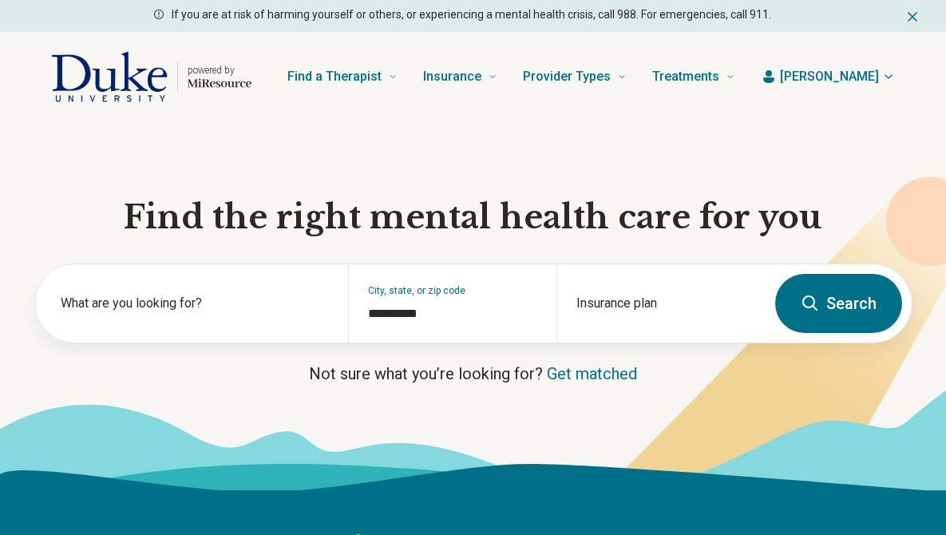 The image size is (946, 535). I want to click on span: Insurance, so click(452, 77).